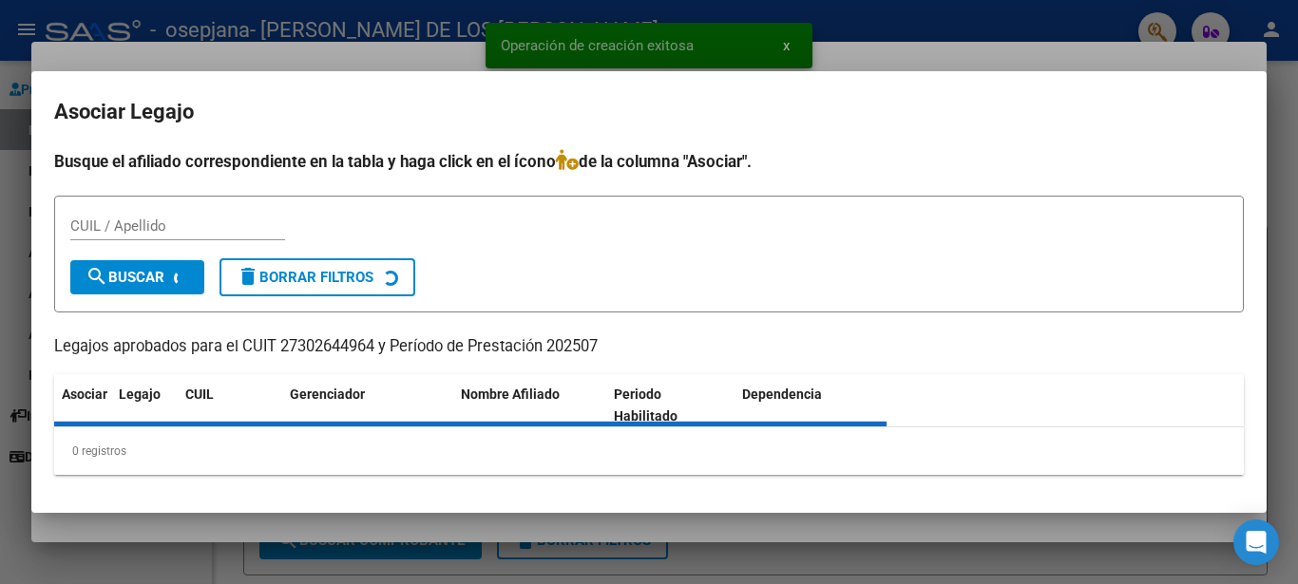 The width and height of the screenshot is (1298, 584). Describe the element at coordinates (529, 406) in the screenshot. I see `datatable-header-cell: Nombre Afiliado` at that location.